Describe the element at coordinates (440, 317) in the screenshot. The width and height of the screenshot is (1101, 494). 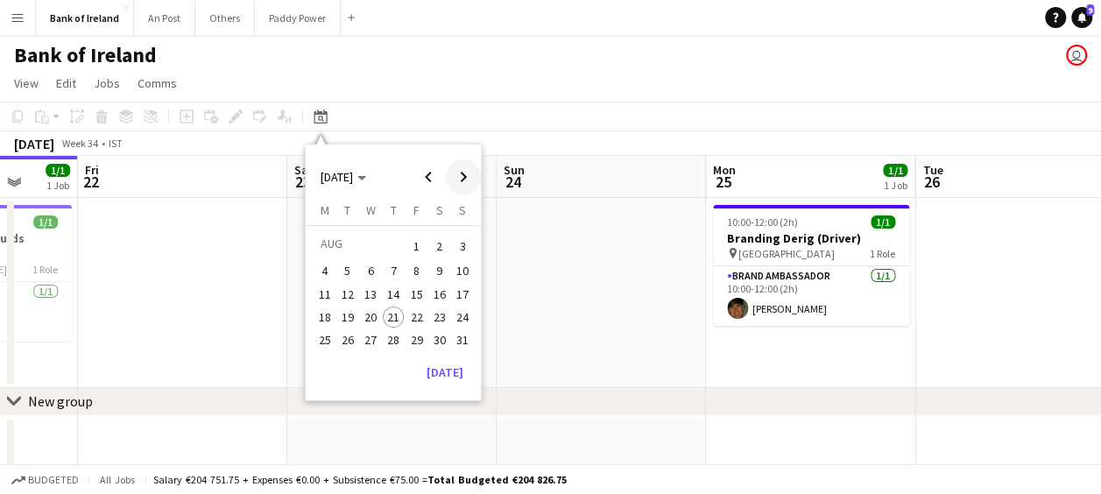
I see `button: 23-08-2025` at that location.